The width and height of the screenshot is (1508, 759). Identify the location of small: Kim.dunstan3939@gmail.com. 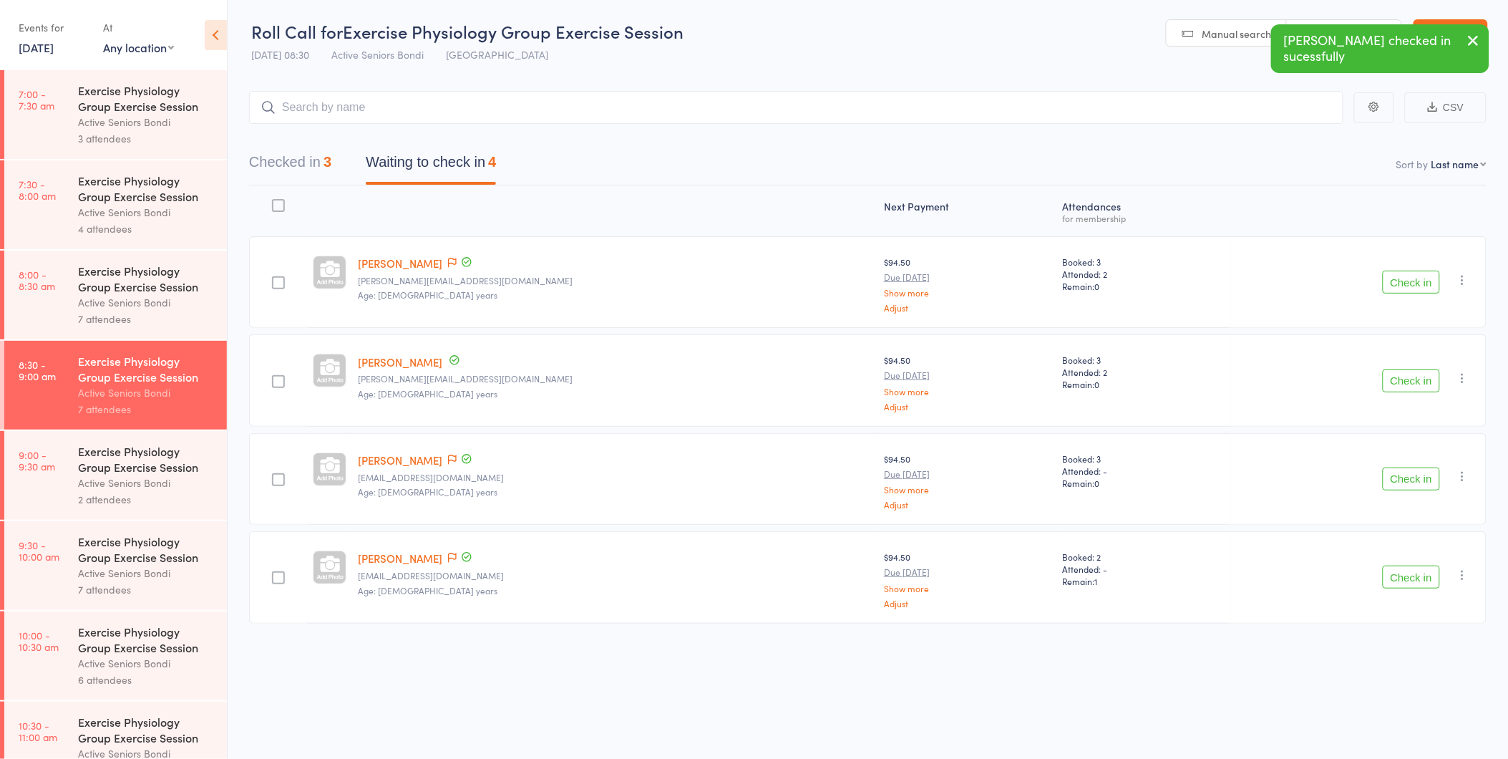
(615, 379).